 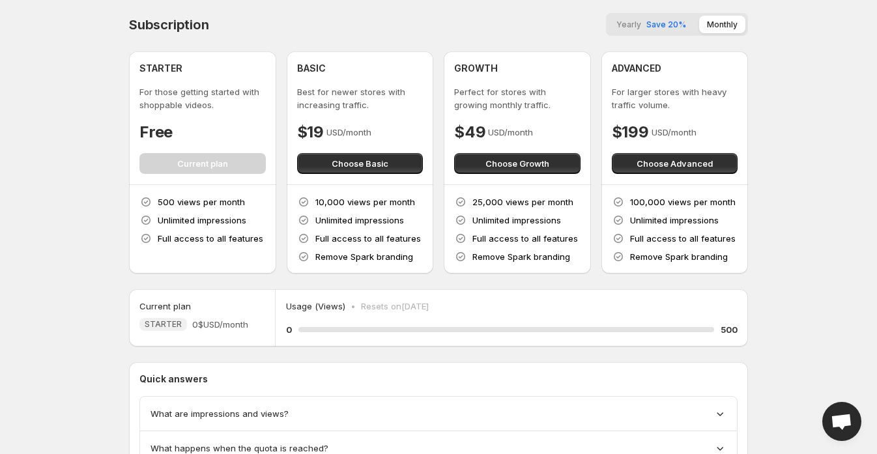 What do you see at coordinates (315, 306) in the screenshot?
I see `p: Usage (Views)` at bounding box center [315, 306].